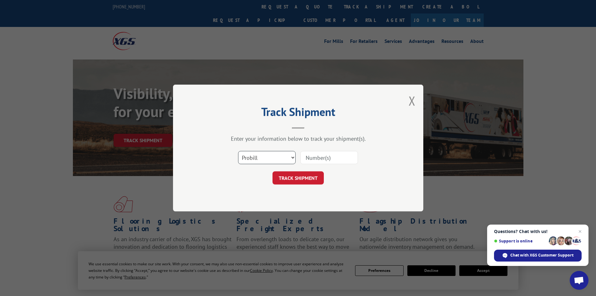 The image size is (596, 296). Describe the element at coordinates (521, 241) in the screenshot. I see `span: Support is online` at that location.